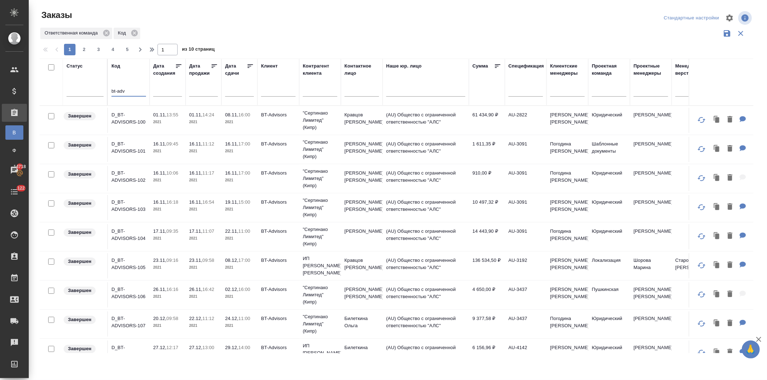 This screenshot has height=380, width=767. Describe the element at coordinates (231, 231) in the screenshot. I see `p: 22.11,` at that location.